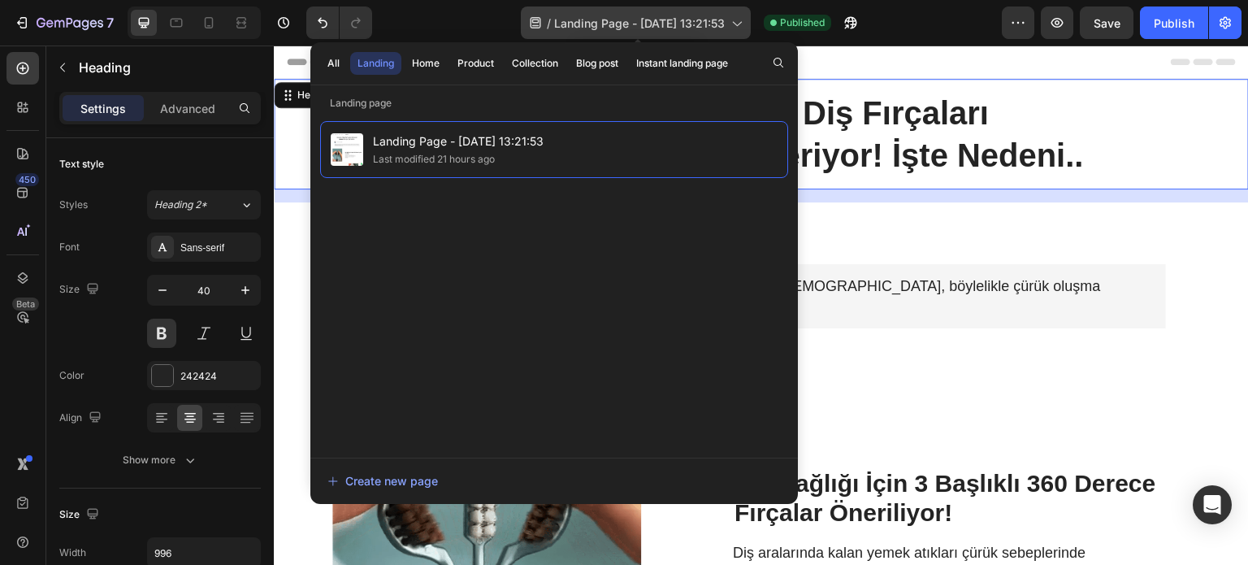 The width and height of the screenshot is (1248, 565). What do you see at coordinates (802, 23) in the screenshot?
I see `span: Published` at bounding box center [802, 23].